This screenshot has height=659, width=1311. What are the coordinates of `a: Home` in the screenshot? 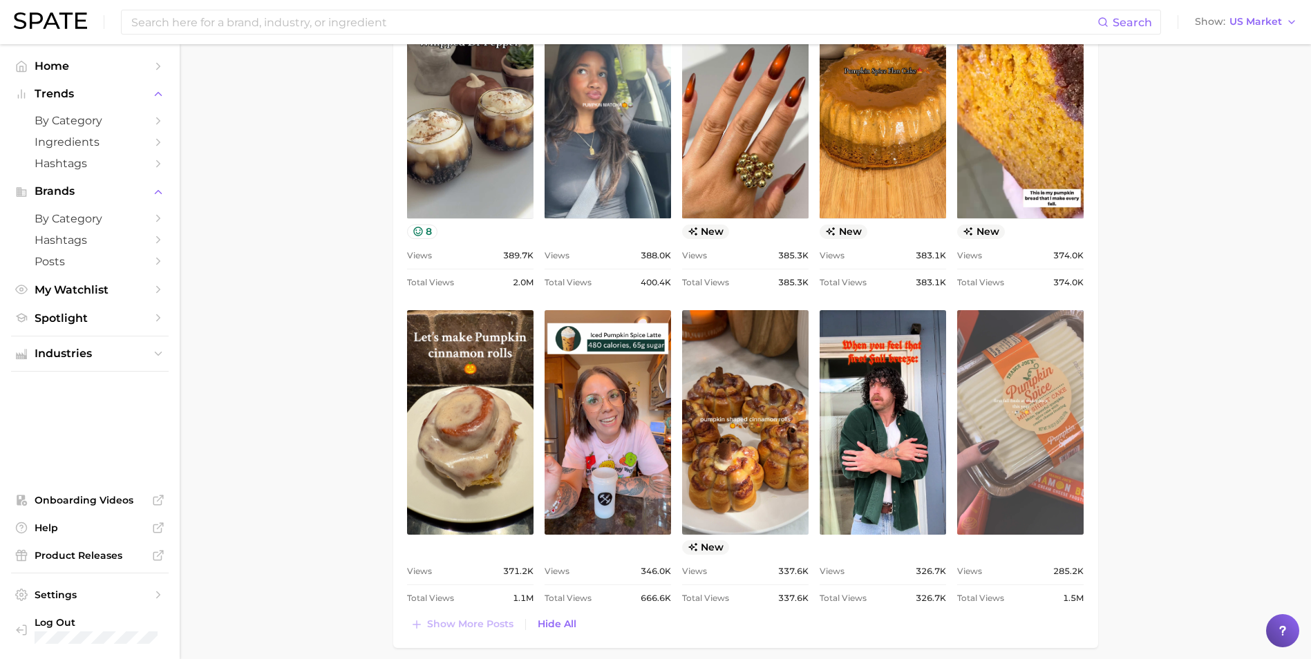 It's located at (90, 66).